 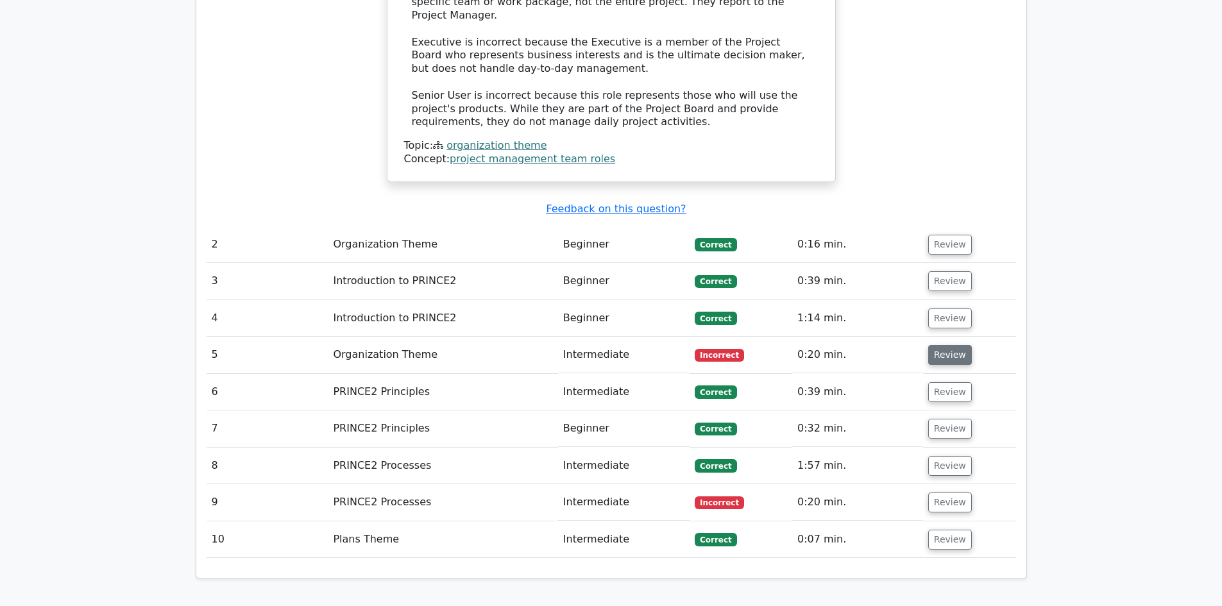 I want to click on td: 4, so click(x=268, y=318).